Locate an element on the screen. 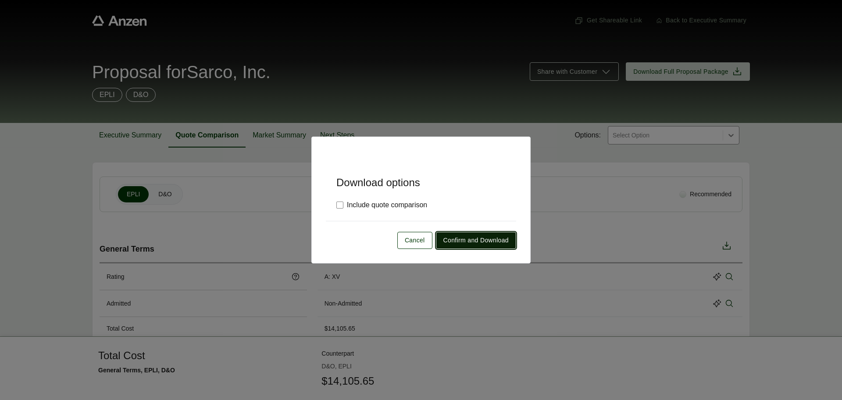  button: Confirm and Download is located at coordinates (476, 240).